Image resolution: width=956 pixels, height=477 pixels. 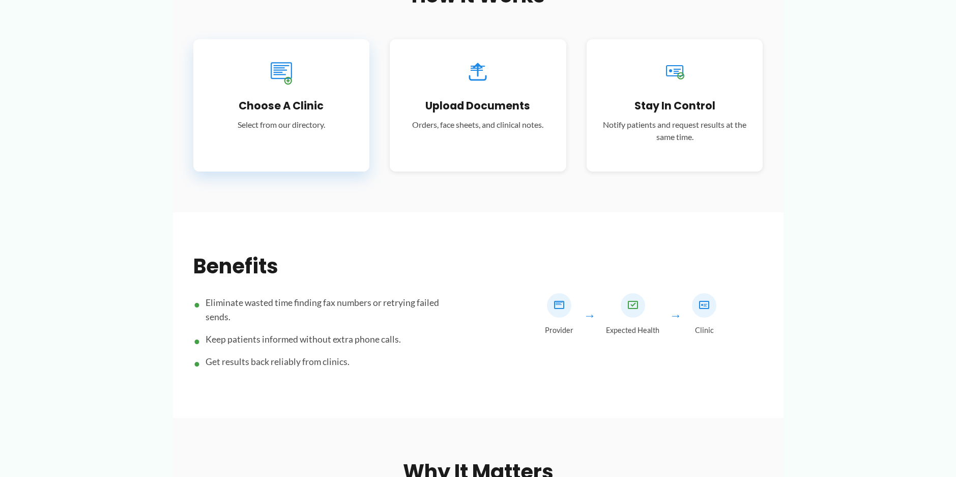 What do you see at coordinates (326, 266) in the screenshot?
I see `h2: Benefits` at bounding box center [326, 266].